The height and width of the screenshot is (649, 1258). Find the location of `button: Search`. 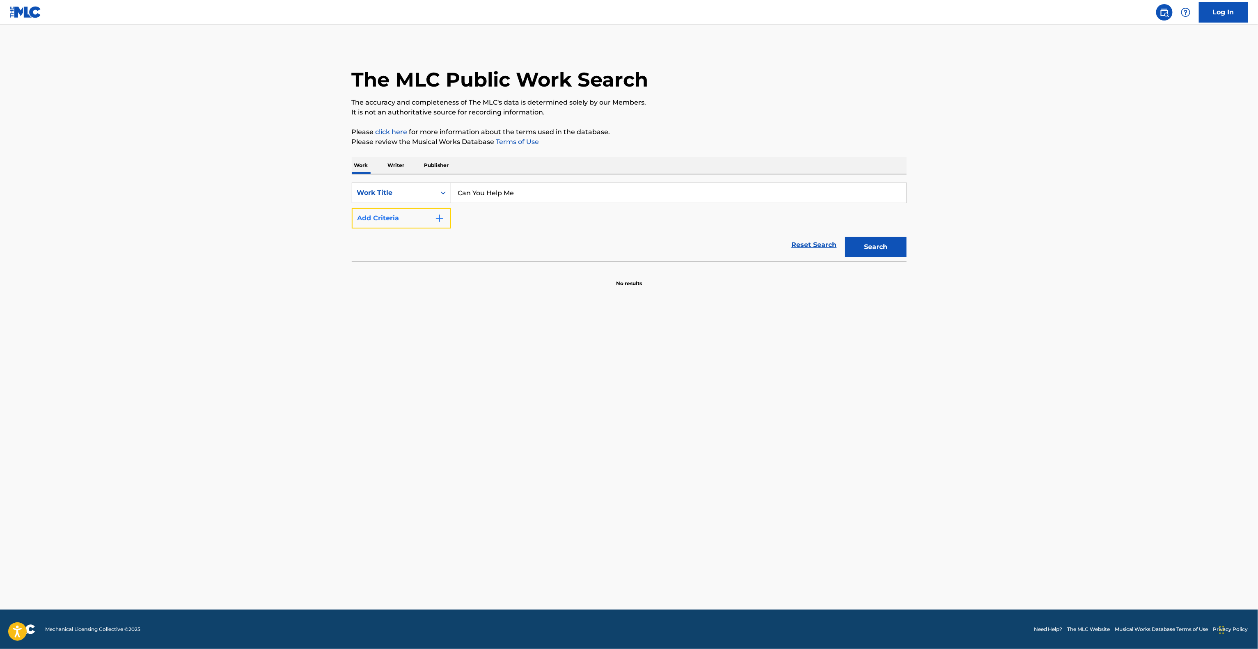

button: Search is located at coordinates (876, 247).